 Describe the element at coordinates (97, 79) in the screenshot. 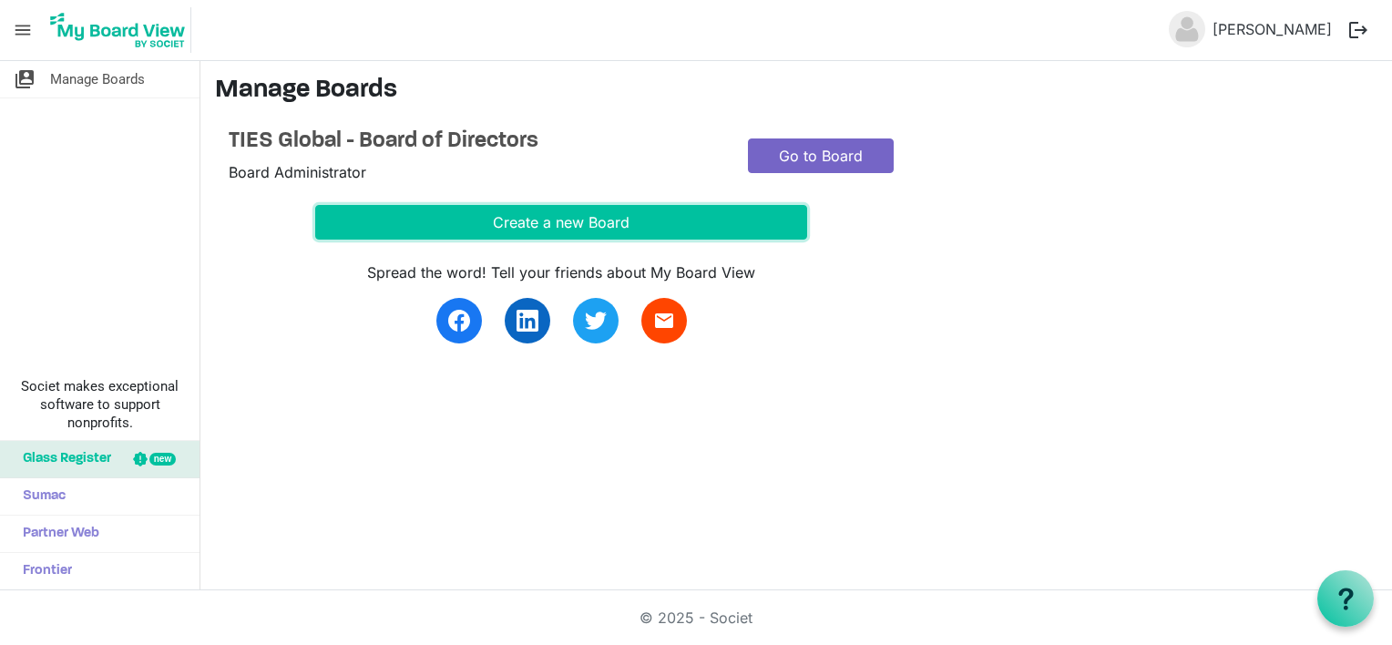

I see `span: Manage Boards` at that location.